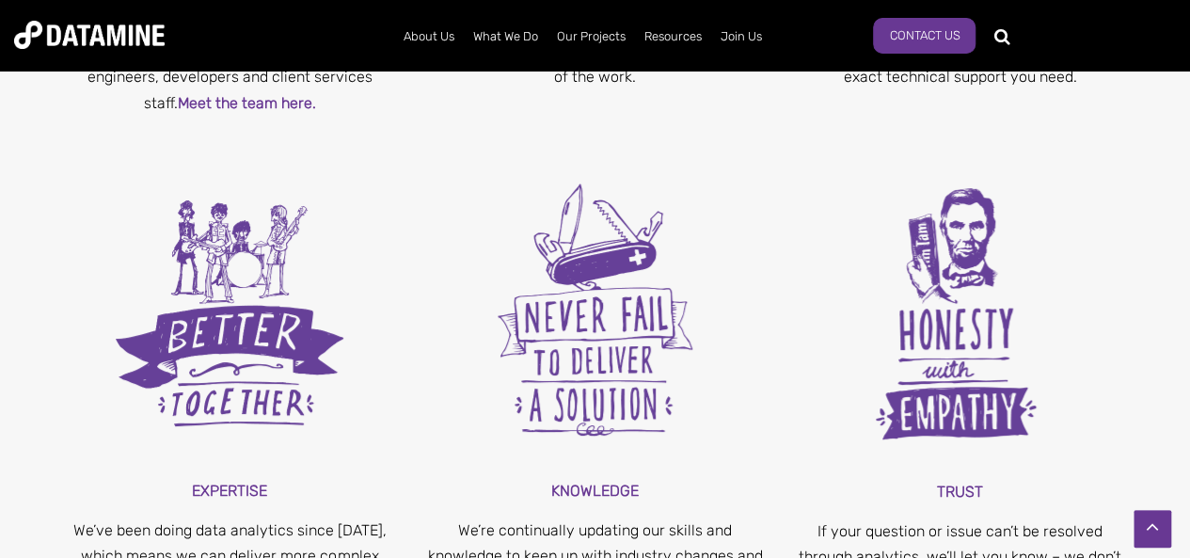  Describe the element at coordinates (247, 103) in the screenshot. I see `a: Meet the team here.` at that location.